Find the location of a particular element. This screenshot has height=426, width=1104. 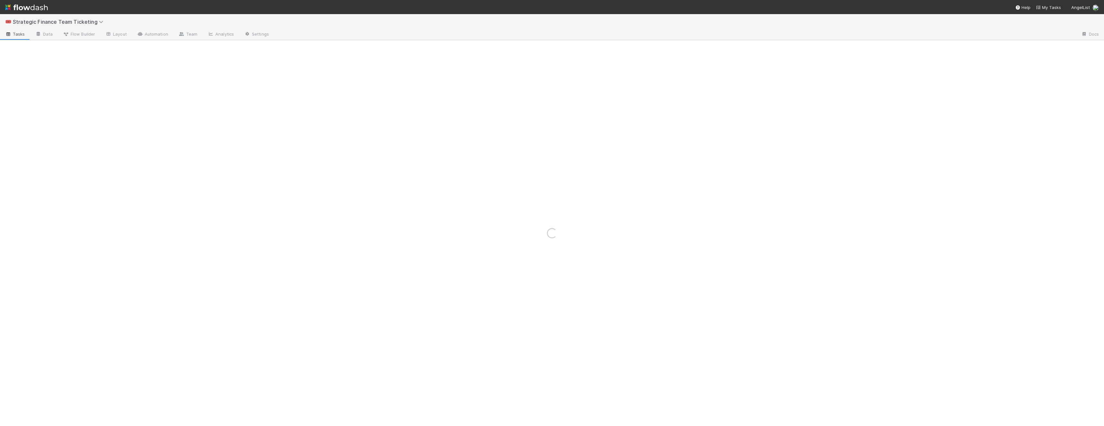

a: Analytics is located at coordinates (221, 35).